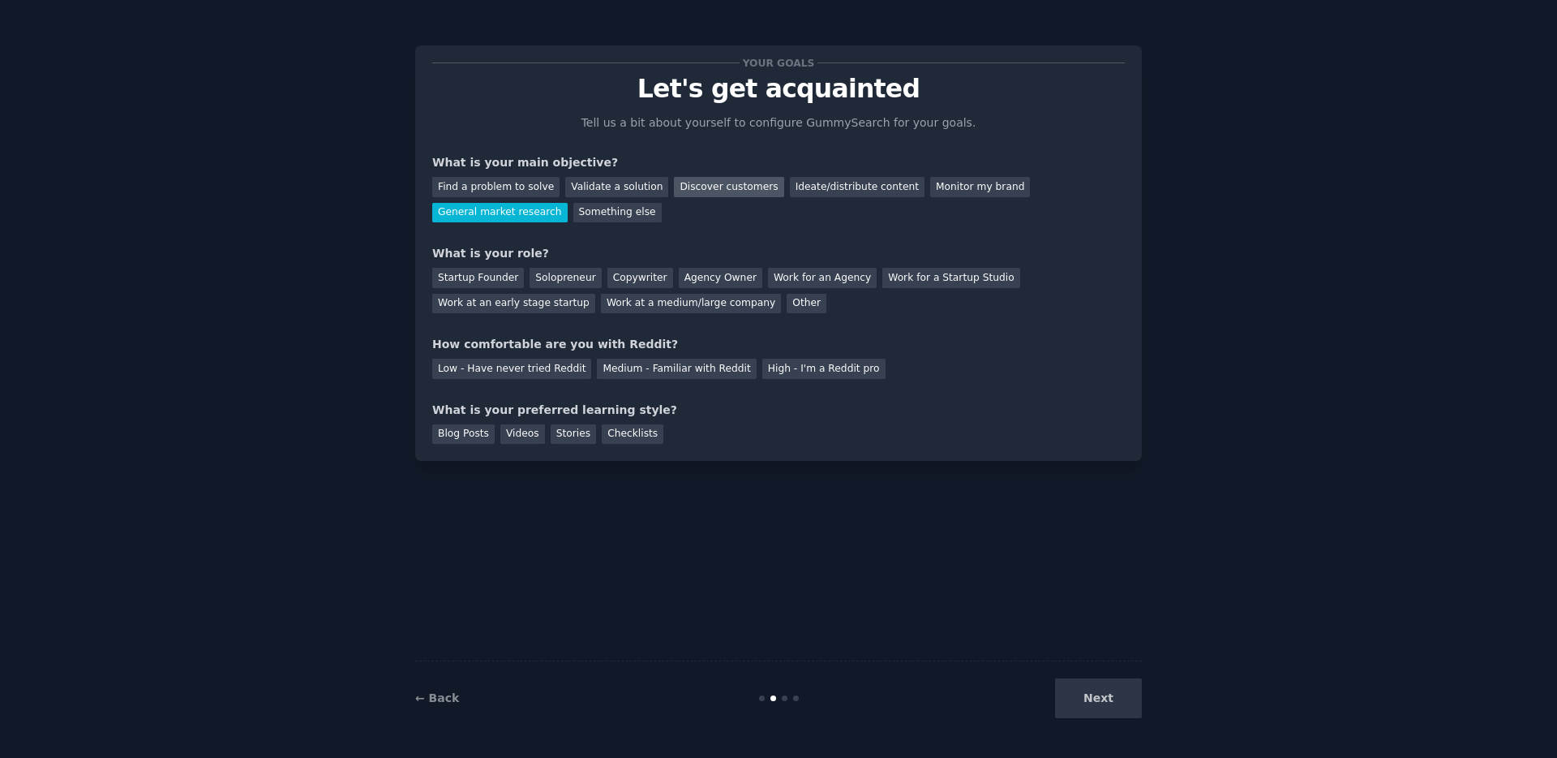  I want to click on div: Work at an early stage startup, so click(513, 303).